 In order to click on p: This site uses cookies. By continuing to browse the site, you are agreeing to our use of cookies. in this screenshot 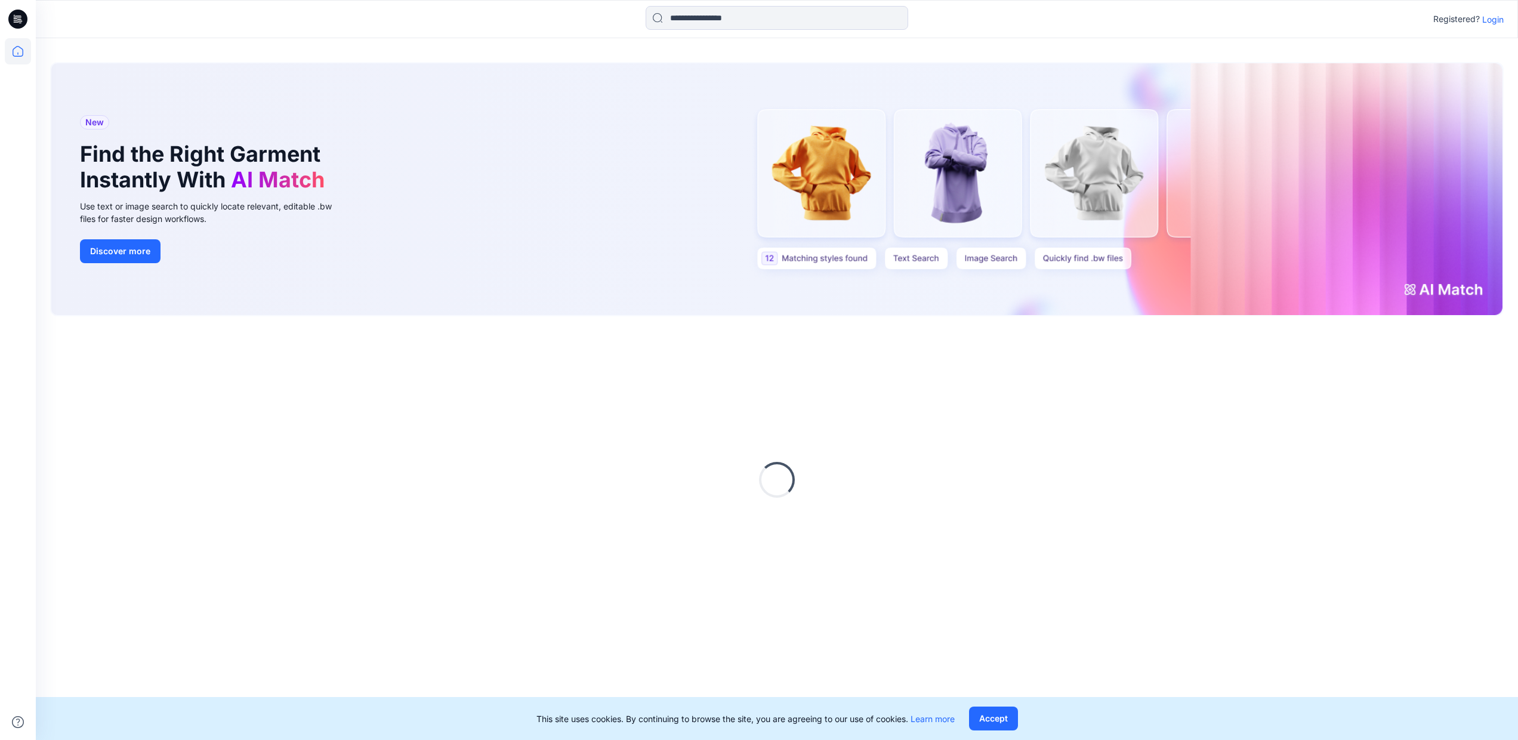, I will do `click(745, 718)`.